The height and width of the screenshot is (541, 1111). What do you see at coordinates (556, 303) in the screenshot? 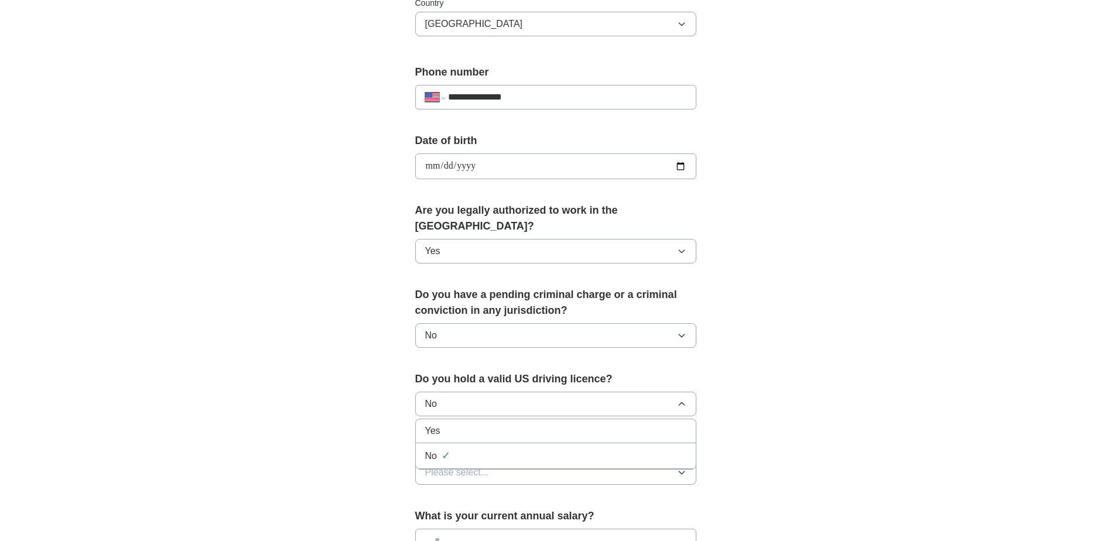
I see `label: Do you have a pending criminal charge or a criminal conviction in any jurisdiction?` at bounding box center [556, 303].